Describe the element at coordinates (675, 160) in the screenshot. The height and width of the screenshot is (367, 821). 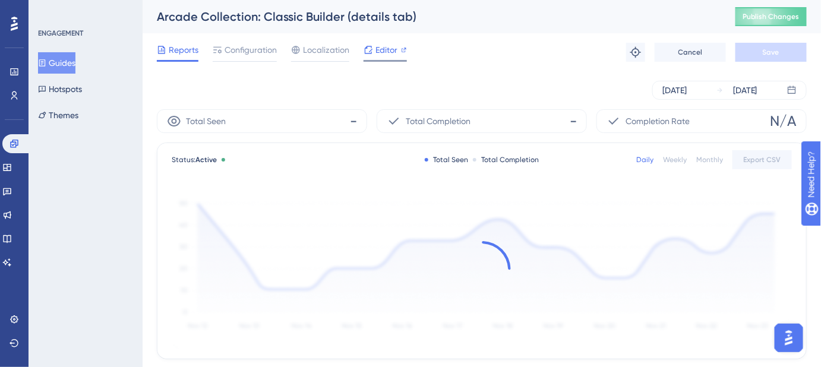
I see `div: Weekly` at that location.